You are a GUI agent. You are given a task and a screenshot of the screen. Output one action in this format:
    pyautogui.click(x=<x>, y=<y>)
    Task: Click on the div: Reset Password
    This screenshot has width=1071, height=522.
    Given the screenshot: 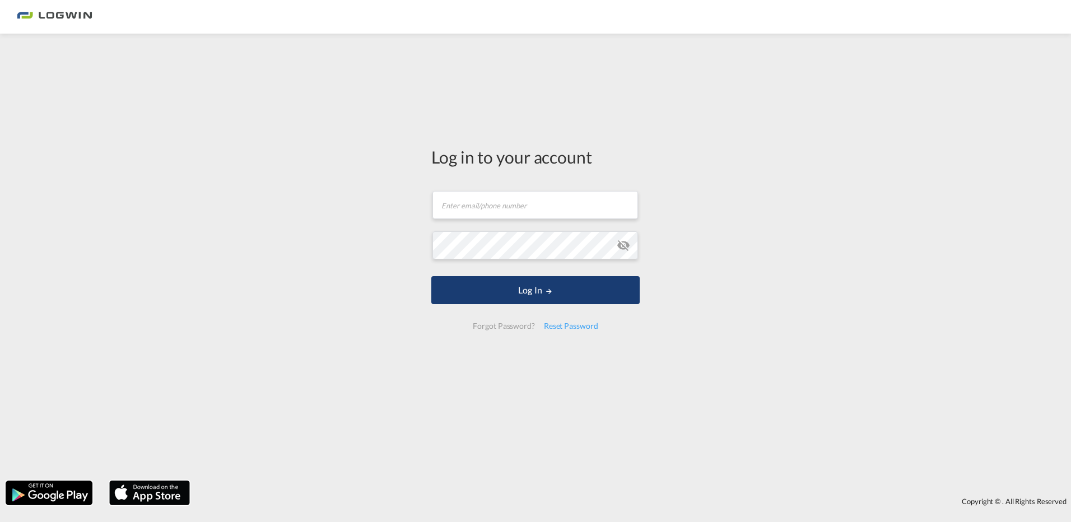 What is the action you would take?
    pyautogui.click(x=571, y=326)
    